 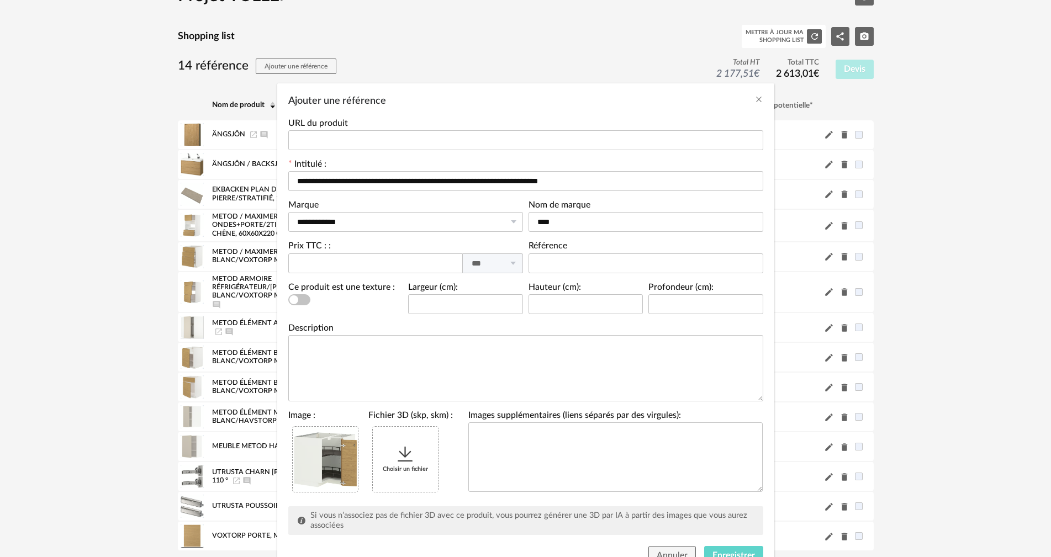 What do you see at coordinates (337, 101) in the screenshot?
I see `span: Ajouter une référence` at bounding box center [337, 101].